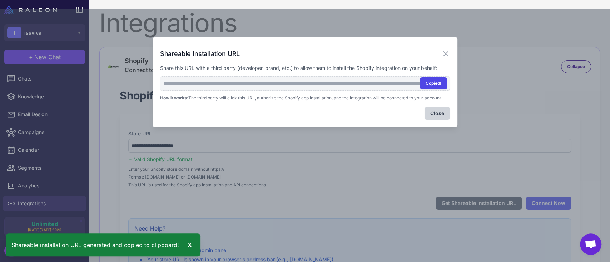 The height and width of the screenshot is (262, 610). What do you see at coordinates (200, 54) in the screenshot?
I see `h3: Shareable Installation URL` at bounding box center [200, 54].